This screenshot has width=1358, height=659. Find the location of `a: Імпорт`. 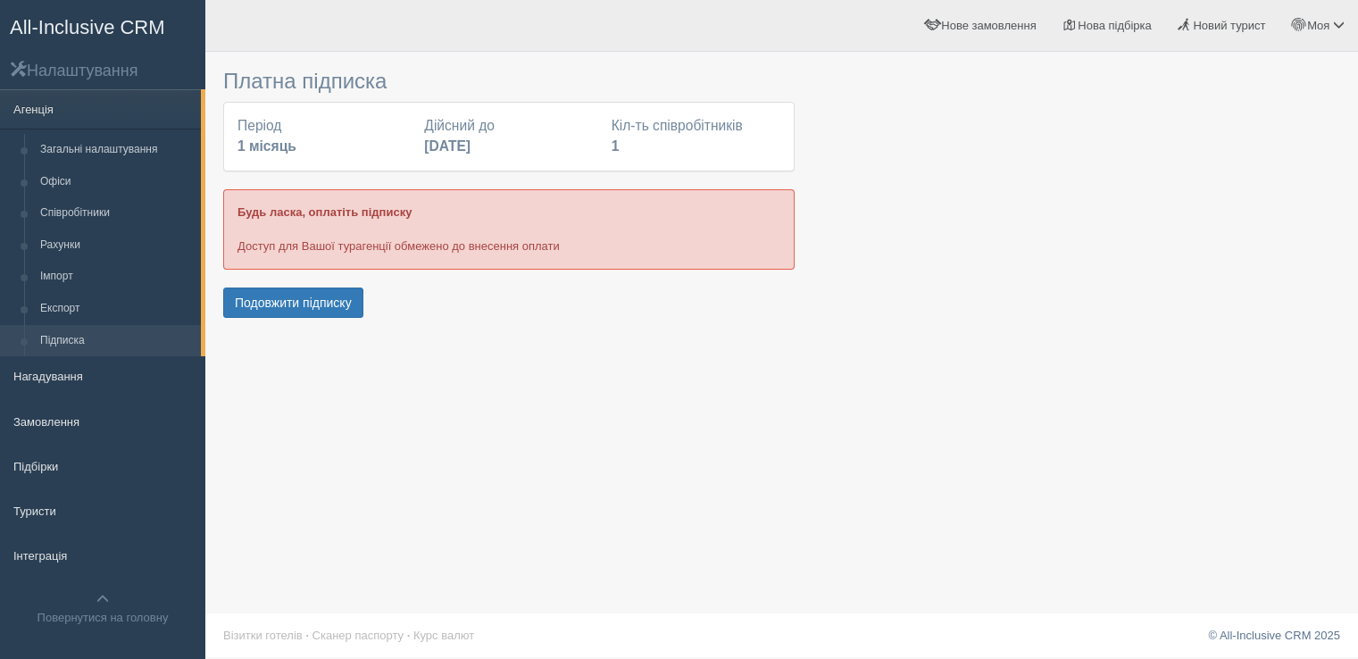

a: Імпорт is located at coordinates (116, 277).